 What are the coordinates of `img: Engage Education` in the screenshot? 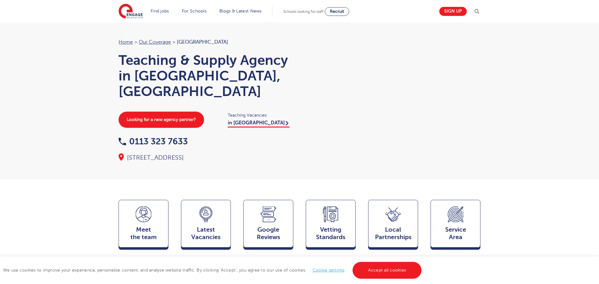 It's located at (131, 12).